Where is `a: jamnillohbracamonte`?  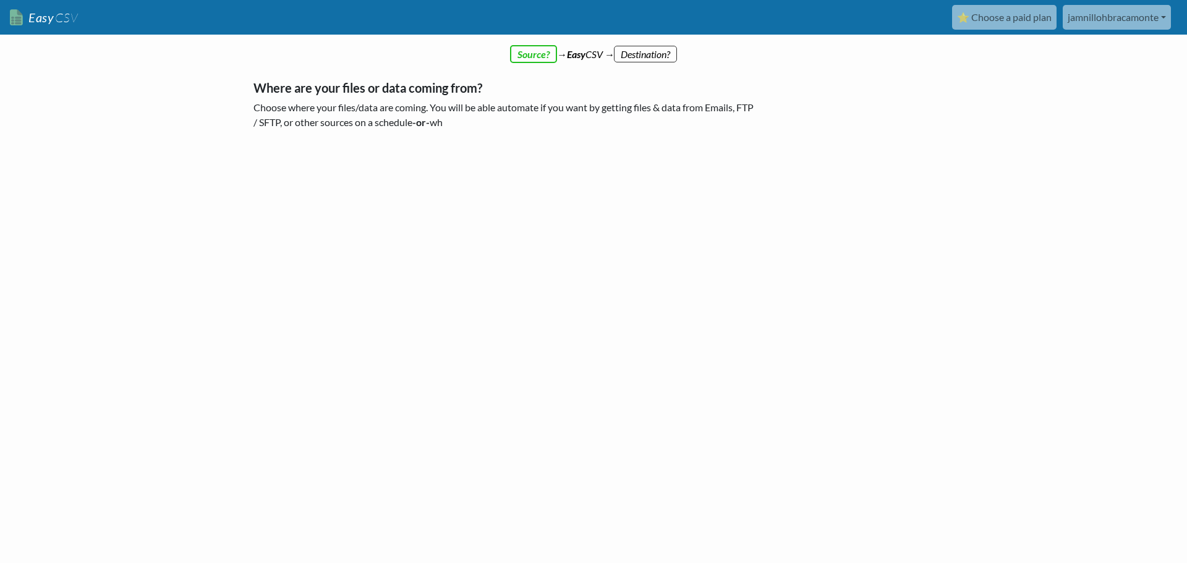 a: jamnillohbracamonte is located at coordinates (1116, 17).